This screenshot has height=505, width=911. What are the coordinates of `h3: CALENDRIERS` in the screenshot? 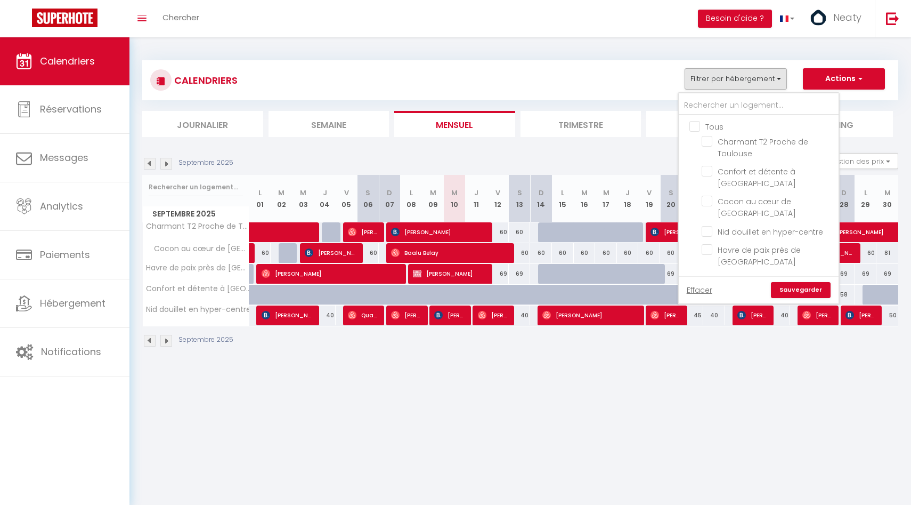 It's located at (205, 80).